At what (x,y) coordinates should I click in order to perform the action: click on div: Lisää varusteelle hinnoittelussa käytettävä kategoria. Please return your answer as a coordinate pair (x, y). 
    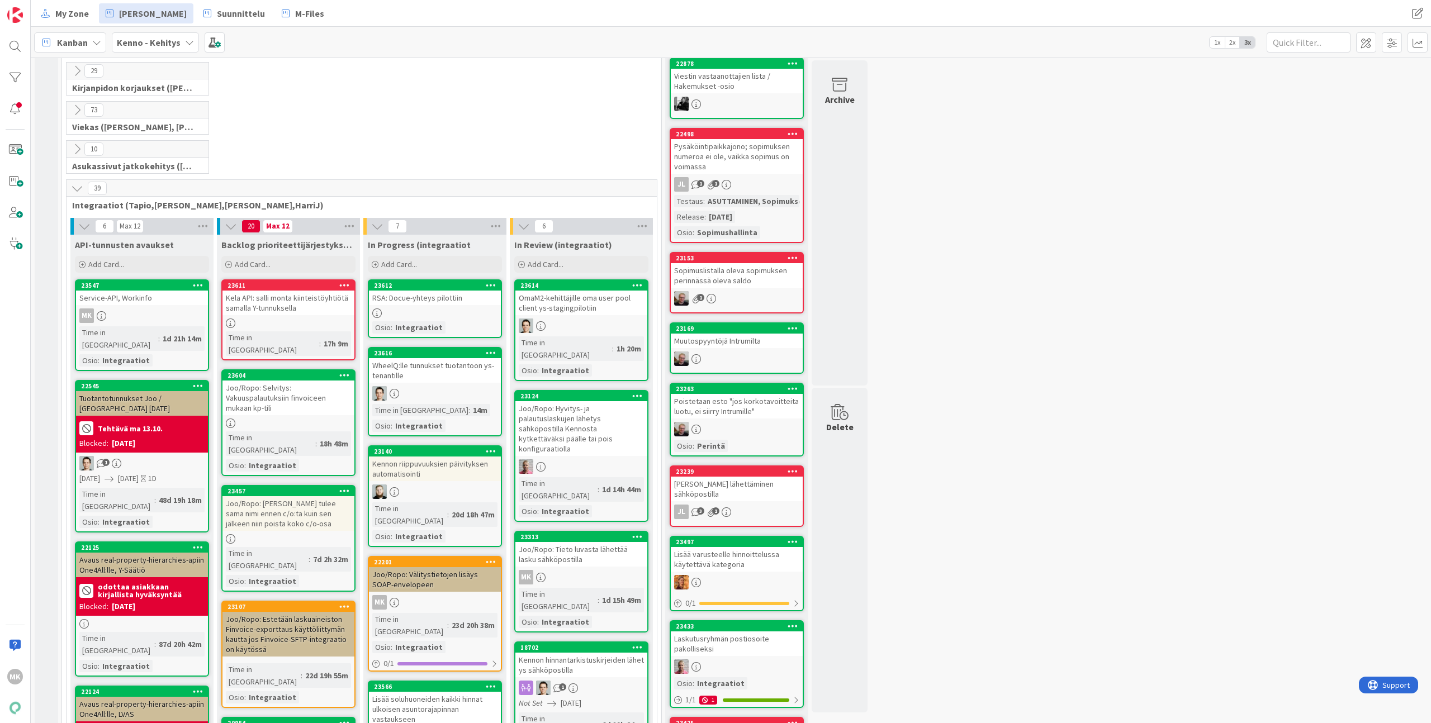
    Looking at the image, I should click on (737, 559).